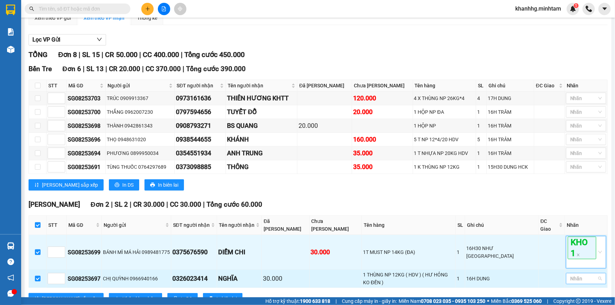 The width and height of the screenshot is (615, 305). I want to click on span: Đơn 2, so click(100, 204).